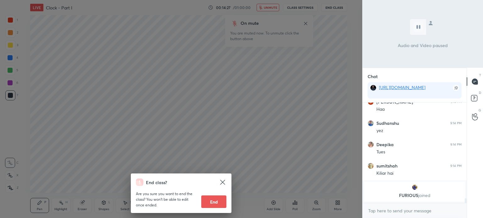 This screenshot has width=483, height=218. Describe the element at coordinates (424, 196) in the screenshot. I see `span: joined` at that location.